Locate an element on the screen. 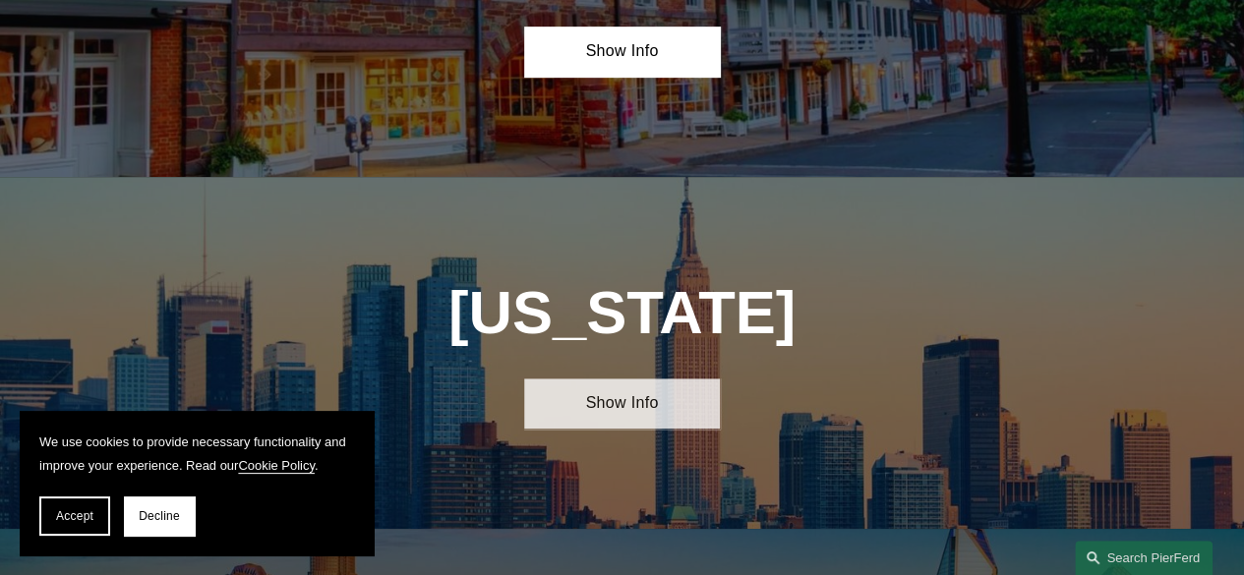 Image resolution: width=1244 pixels, height=575 pixels. button: Decline is located at coordinates (159, 516).